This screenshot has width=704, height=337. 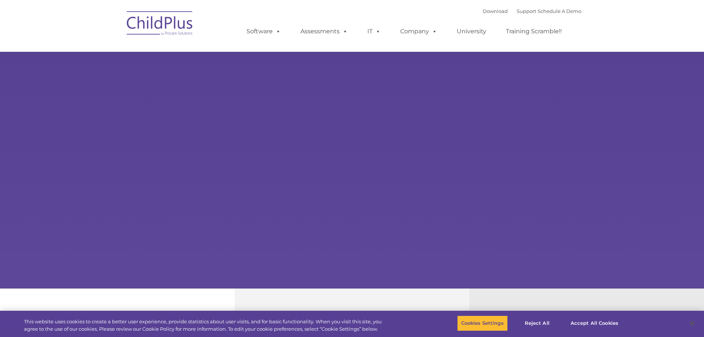 What do you see at coordinates (206, 325) in the screenshot?
I see `div: This website uses cookies to create a better user experience, provide statistics about user visit...` at bounding box center [206, 325].